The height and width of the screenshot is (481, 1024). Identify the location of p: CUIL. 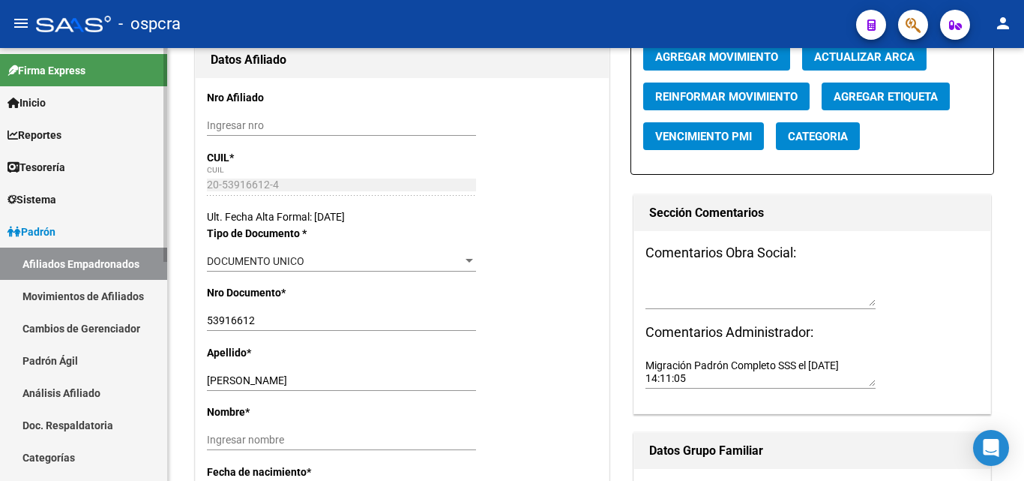
(265, 157).